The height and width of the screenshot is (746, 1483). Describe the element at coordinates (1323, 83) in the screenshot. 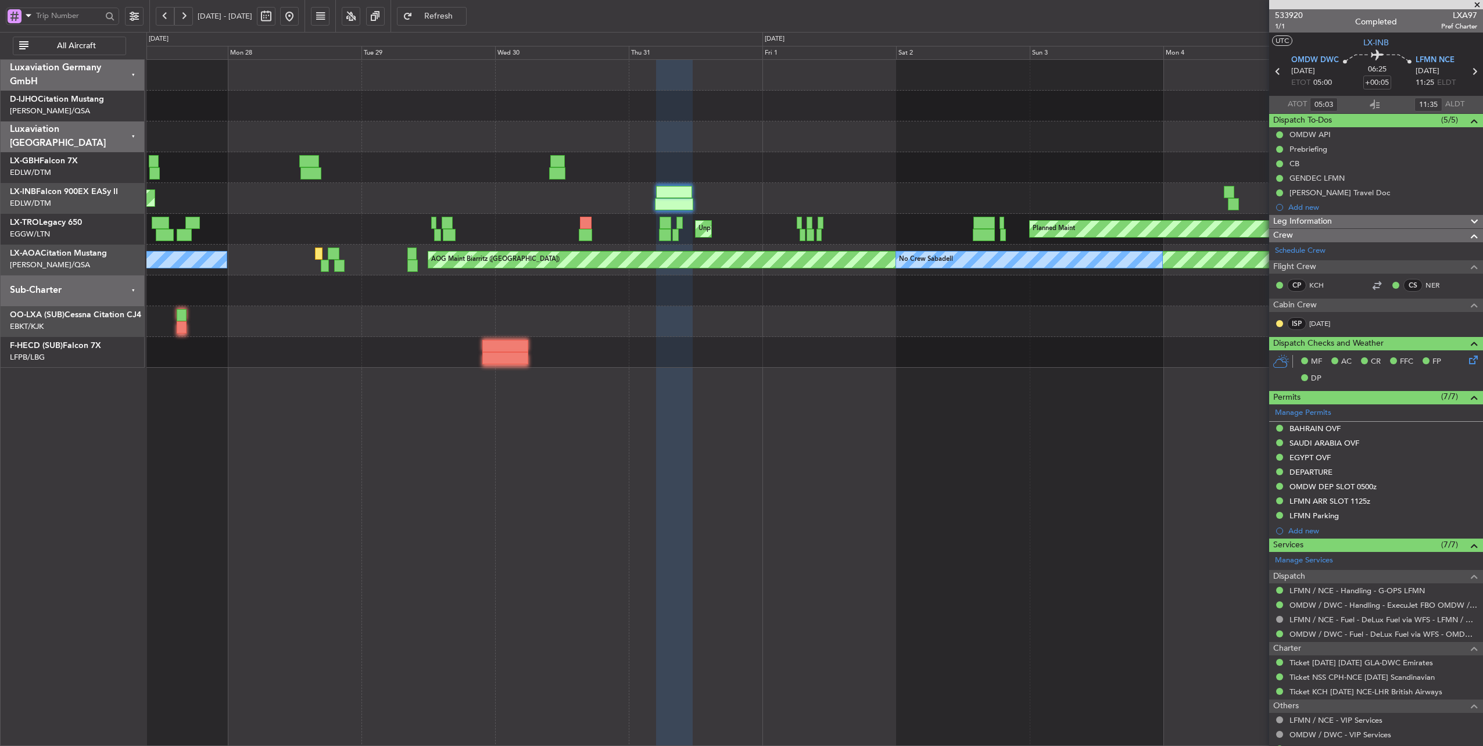

I see `span: 05:00` at that location.